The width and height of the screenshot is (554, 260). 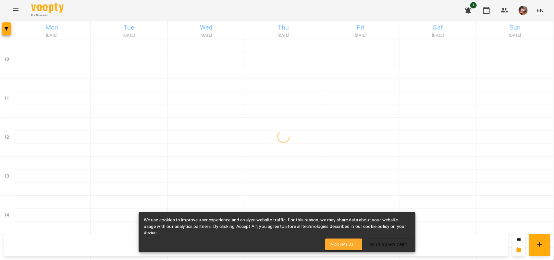 I want to click on h6: 12, so click(x=6, y=137).